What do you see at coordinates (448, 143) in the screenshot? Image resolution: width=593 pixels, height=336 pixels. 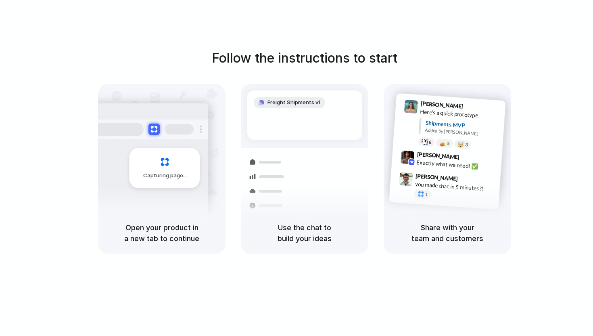 I see `span: 5` at bounding box center [448, 143].